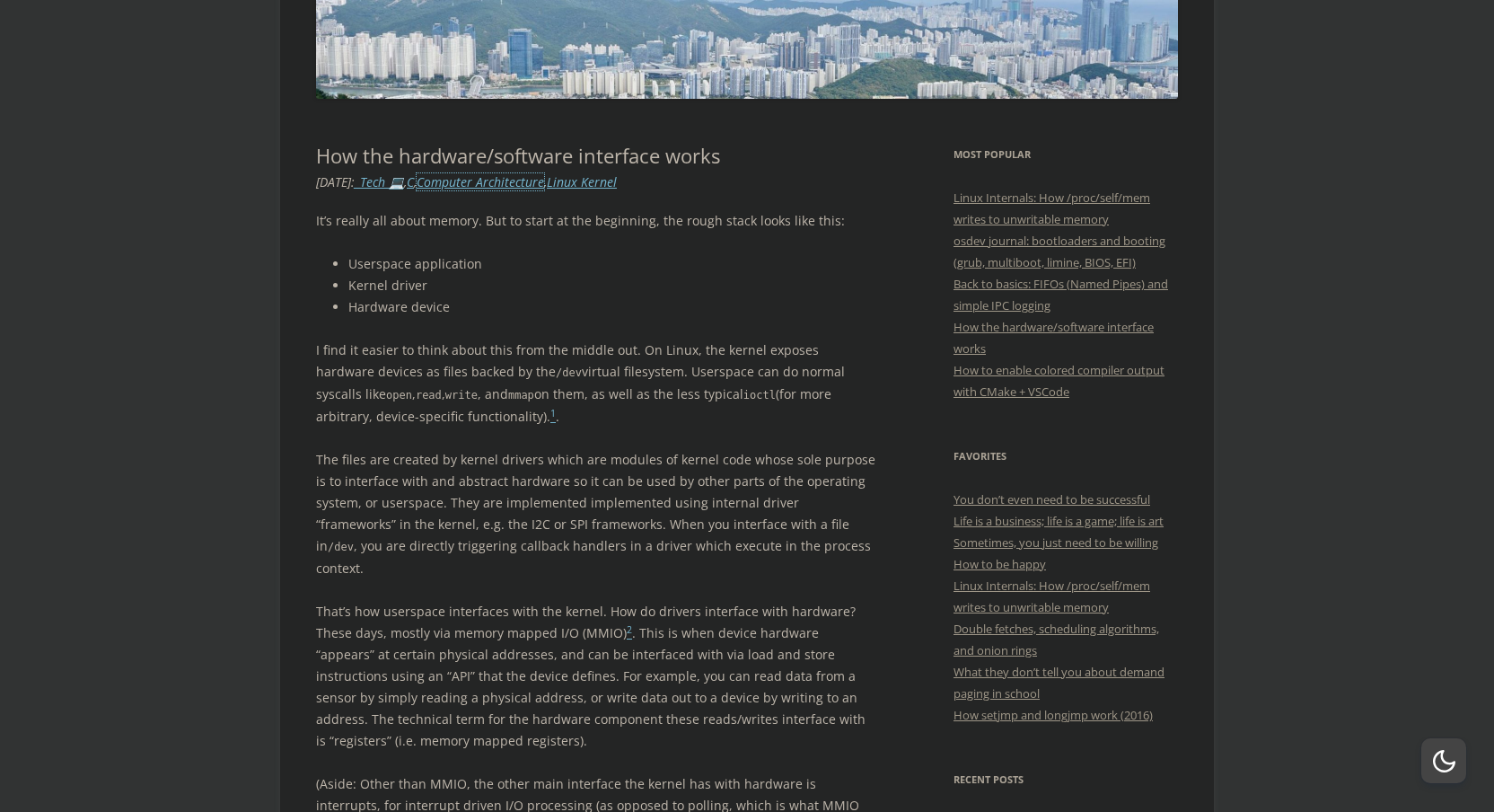  Describe the element at coordinates (612, 307) in the screenshot. I see `li: Hardware device` at that location.